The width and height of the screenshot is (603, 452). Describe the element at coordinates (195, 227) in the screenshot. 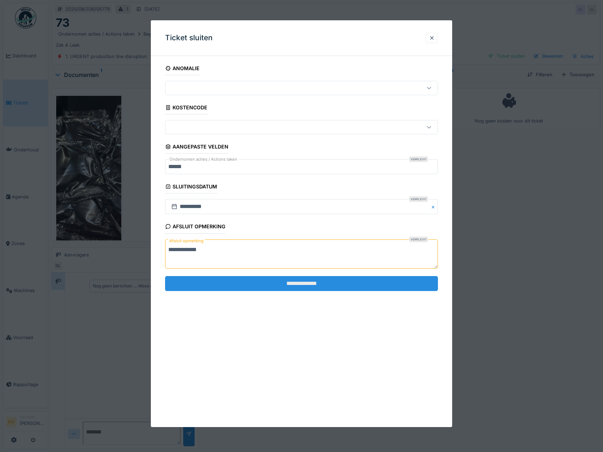

I see `div: Afsluit opmerking` at that location.